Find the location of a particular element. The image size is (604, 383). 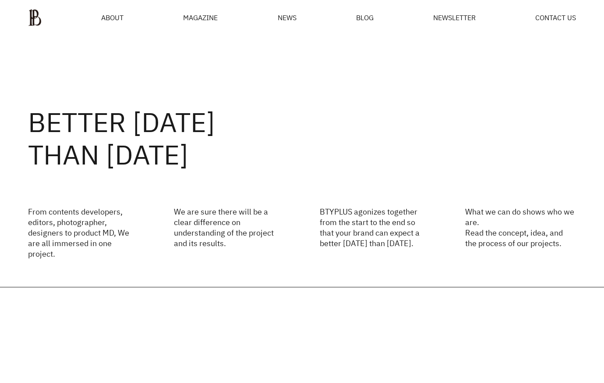

a: BLOG is located at coordinates (365, 18).